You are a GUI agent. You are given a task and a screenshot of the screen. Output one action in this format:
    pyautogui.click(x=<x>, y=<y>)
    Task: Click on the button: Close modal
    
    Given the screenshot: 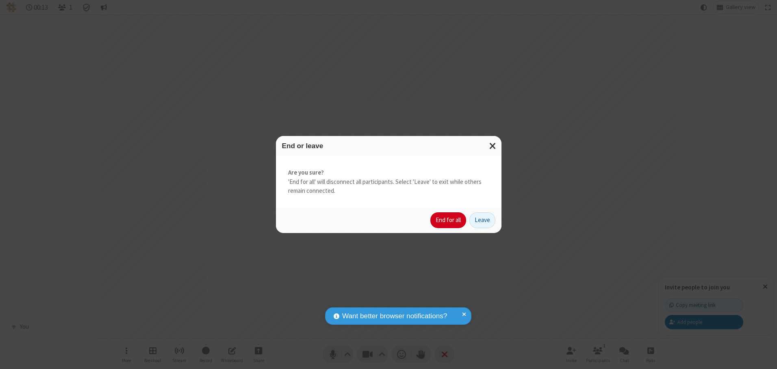 What is the action you would take?
    pyautogui.click(x=493, y=146)
    